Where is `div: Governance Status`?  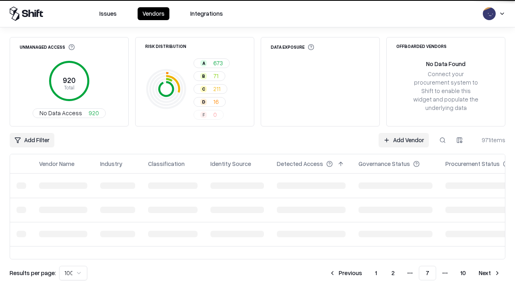
div: Governance Status is located at coordinates (385, 164).